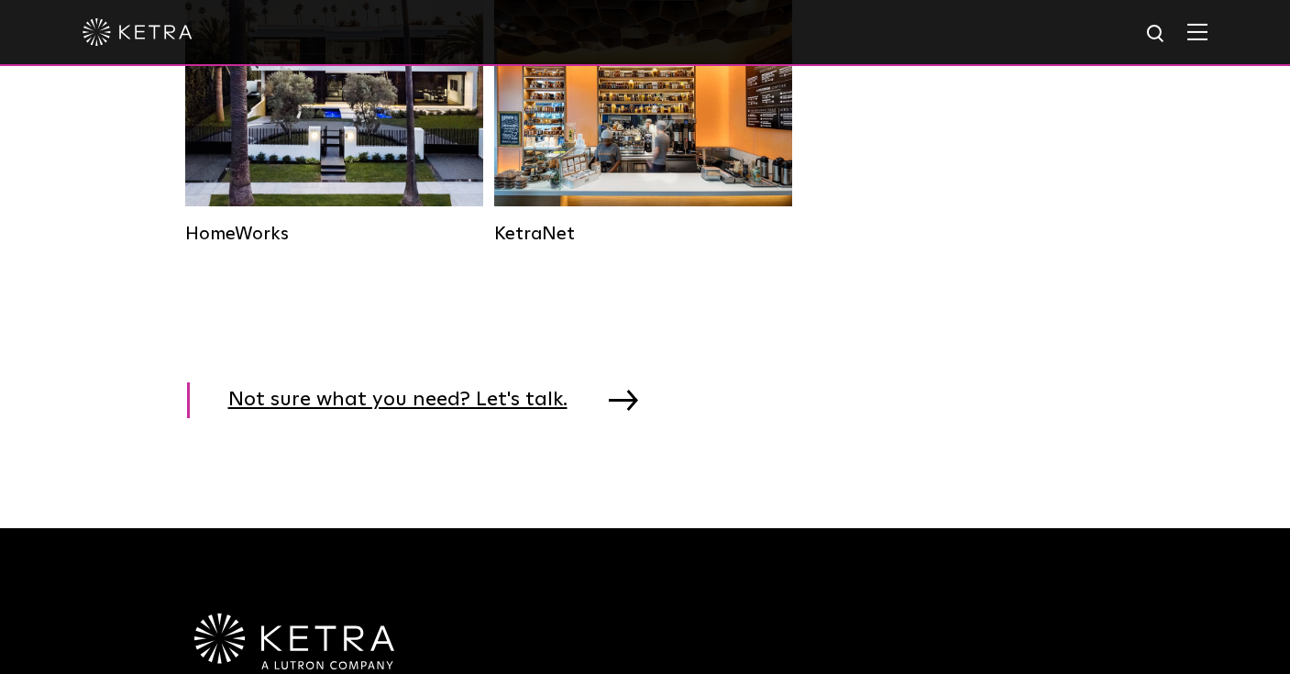  Describe the element at coordinates (412, 400) in the screenshot. I see `span: Not sure what you need? Let's talk.` at that location.